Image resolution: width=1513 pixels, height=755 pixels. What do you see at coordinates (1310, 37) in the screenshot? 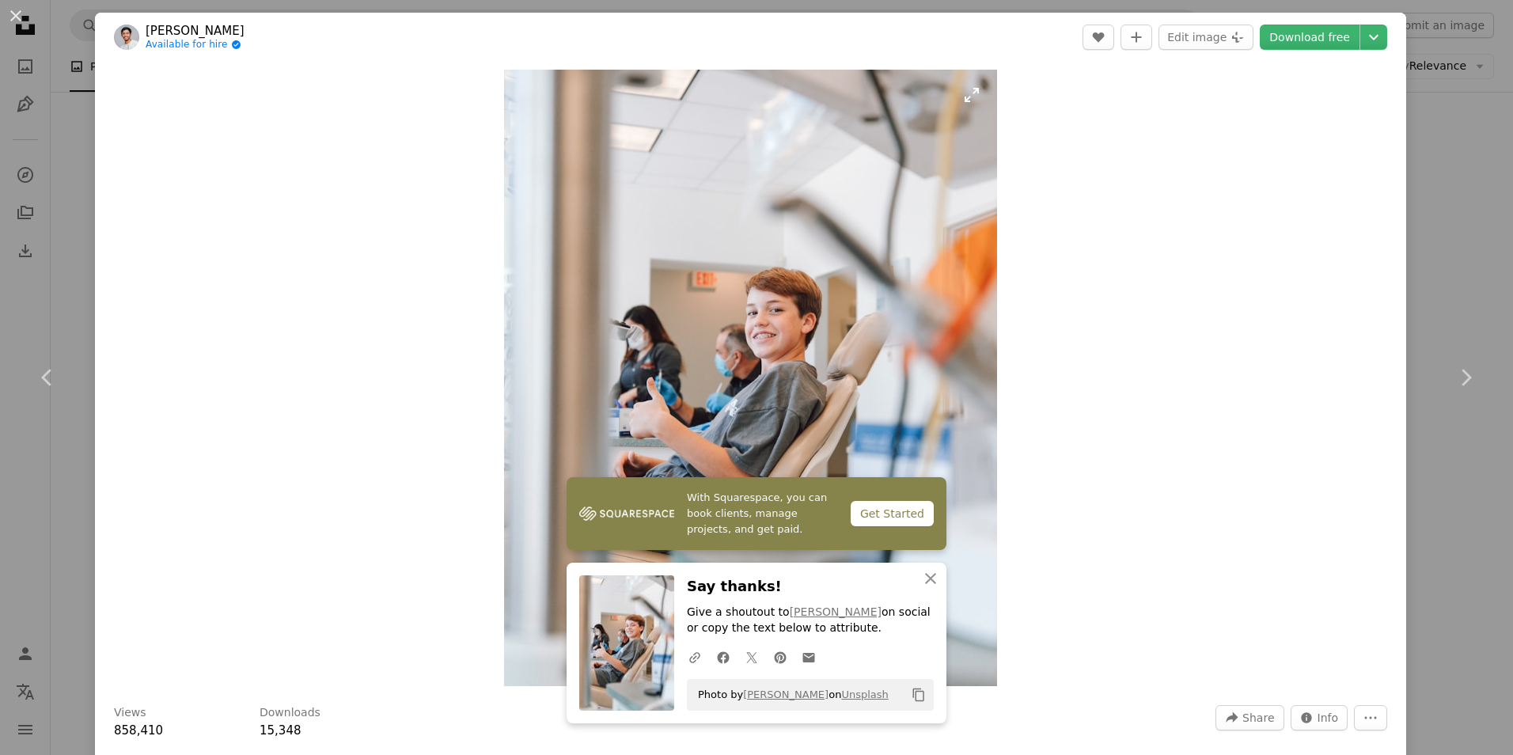
I see `a: Download free` at bounding box center [1310, 37].